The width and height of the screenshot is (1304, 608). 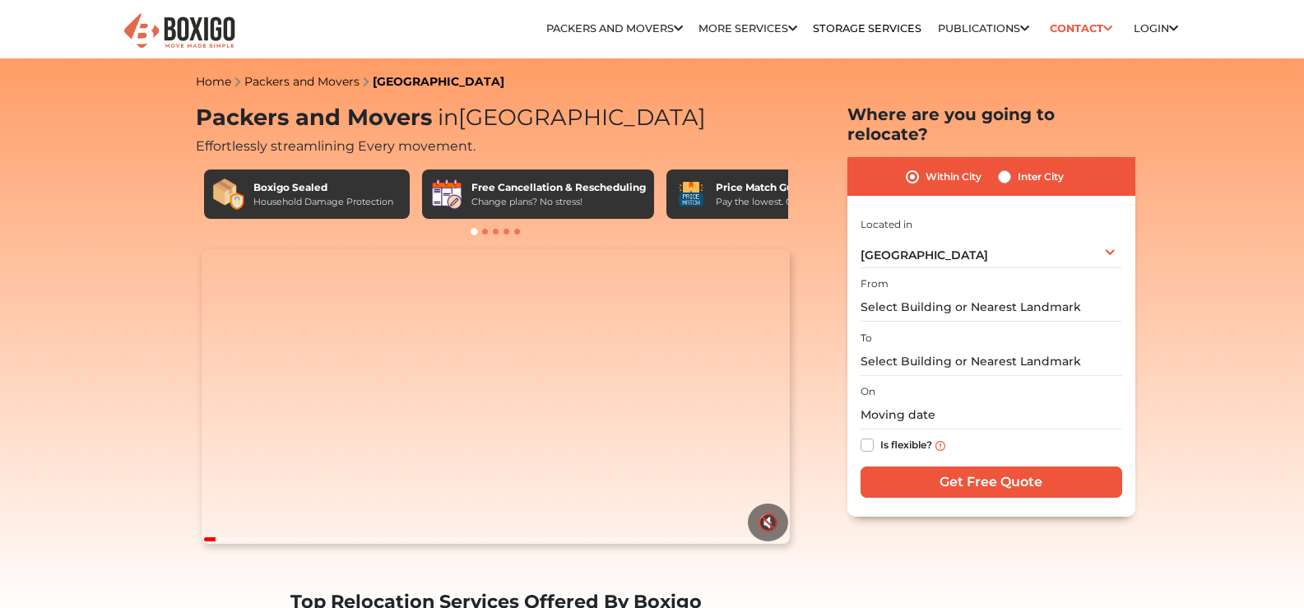 What do you see at coordinates (447, 194) in the screenshot?
I see `img: Free Cancellation & Rescheduling` at bounding box center [447, 194].